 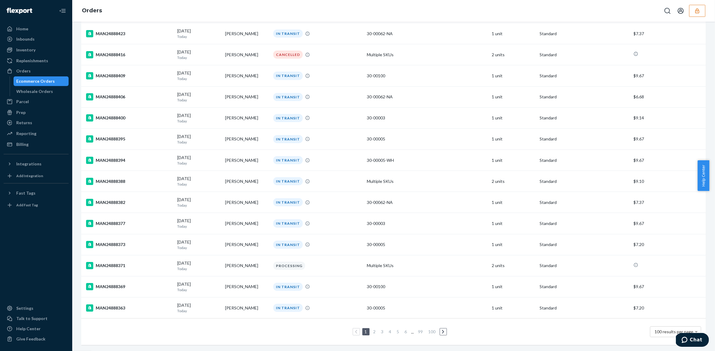 What do you see at coordinates (288, 54) in the screenshot?
I see `div: CANCELLED` at bounding box center [288, 54].